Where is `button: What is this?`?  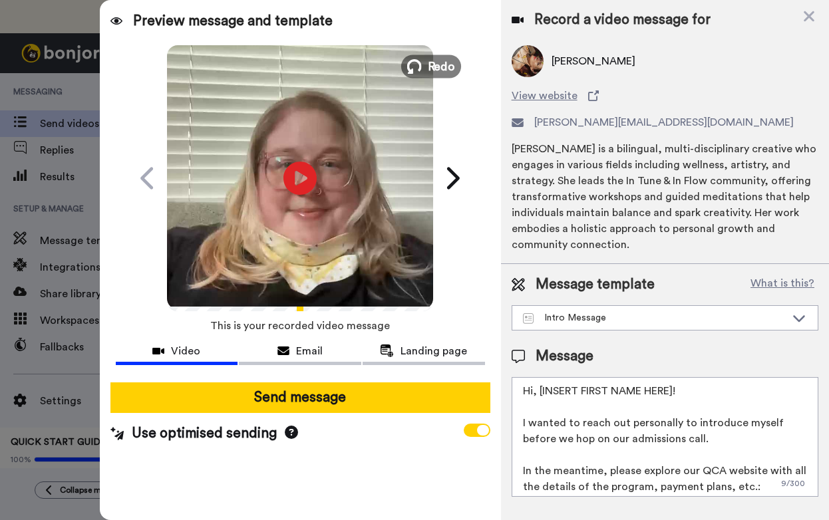
button: What is this? is located at coordinates (782, 285).